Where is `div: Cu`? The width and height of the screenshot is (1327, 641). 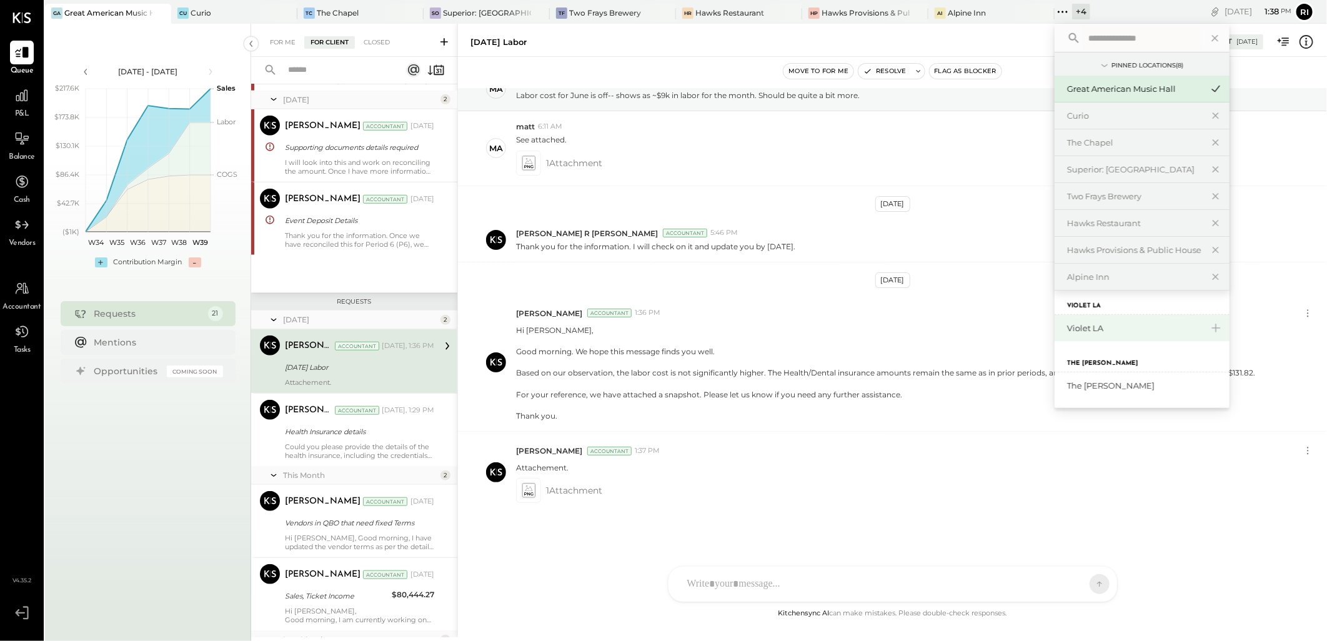 div: Cu is located at coordinates (183, 13).